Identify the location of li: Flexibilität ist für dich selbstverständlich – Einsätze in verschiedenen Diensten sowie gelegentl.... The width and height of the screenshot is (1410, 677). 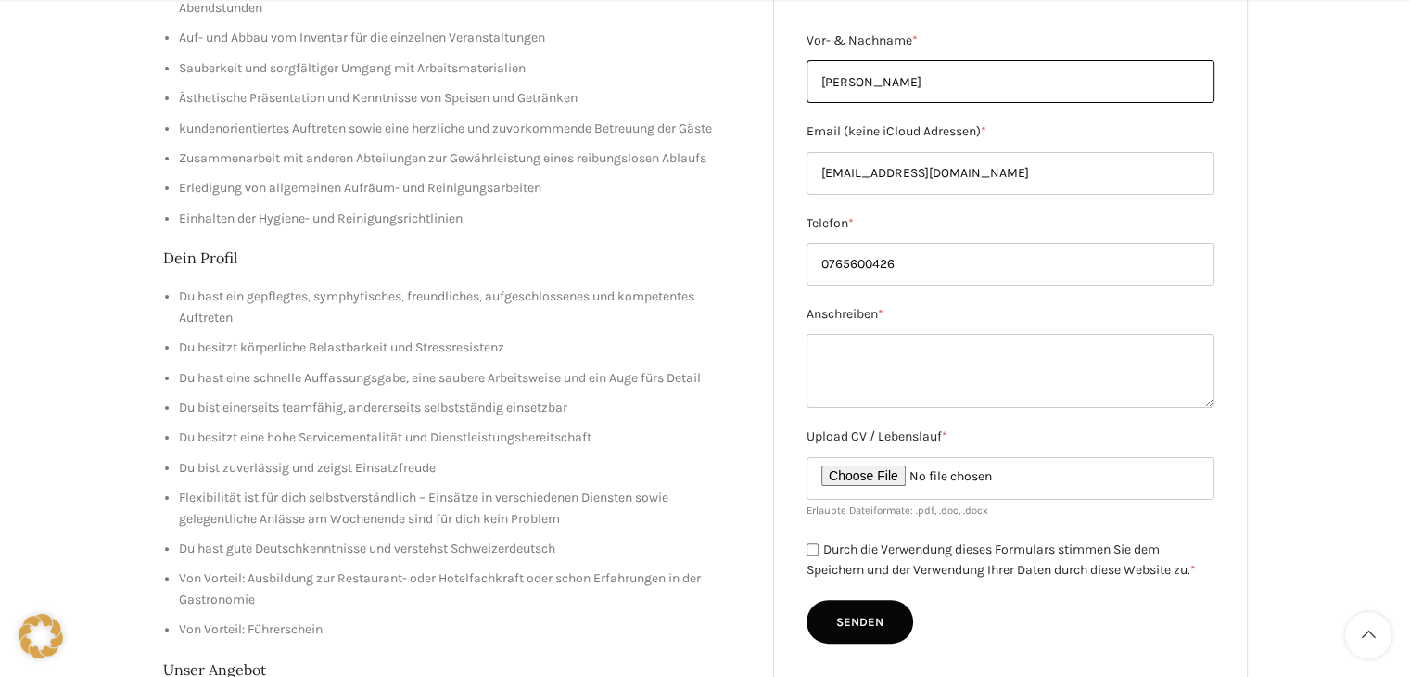
(463, 508).